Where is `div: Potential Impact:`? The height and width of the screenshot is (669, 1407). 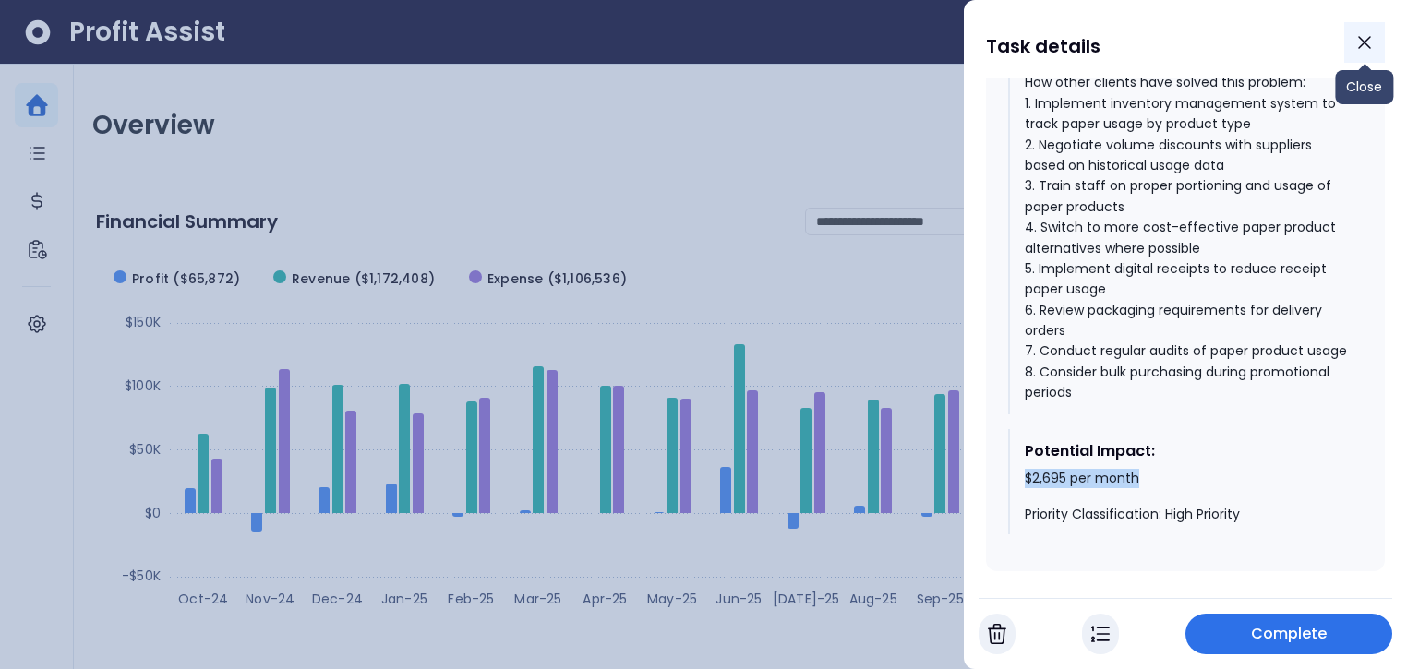 div: Potential Impact: is located at coordinates (1186, 451).